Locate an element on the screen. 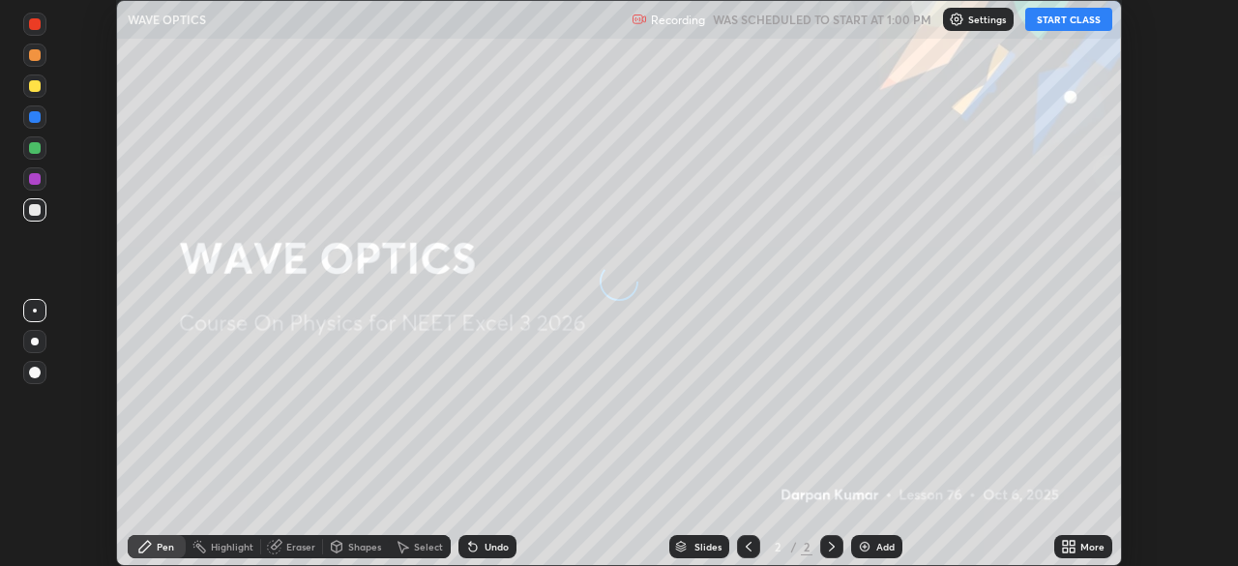 This screenshot has width=1238, height=566. div: Add is located at coordinates (885, 547).